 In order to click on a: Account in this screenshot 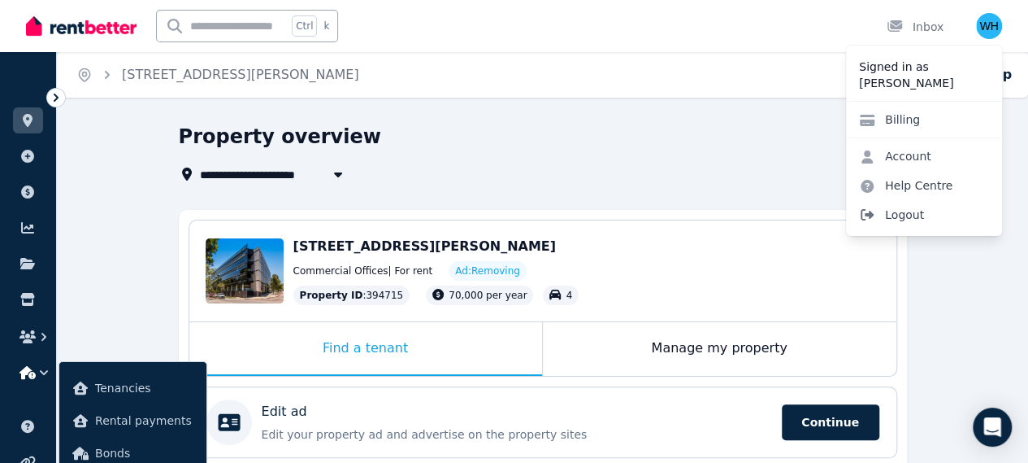, I will do `click(895, 156)`.